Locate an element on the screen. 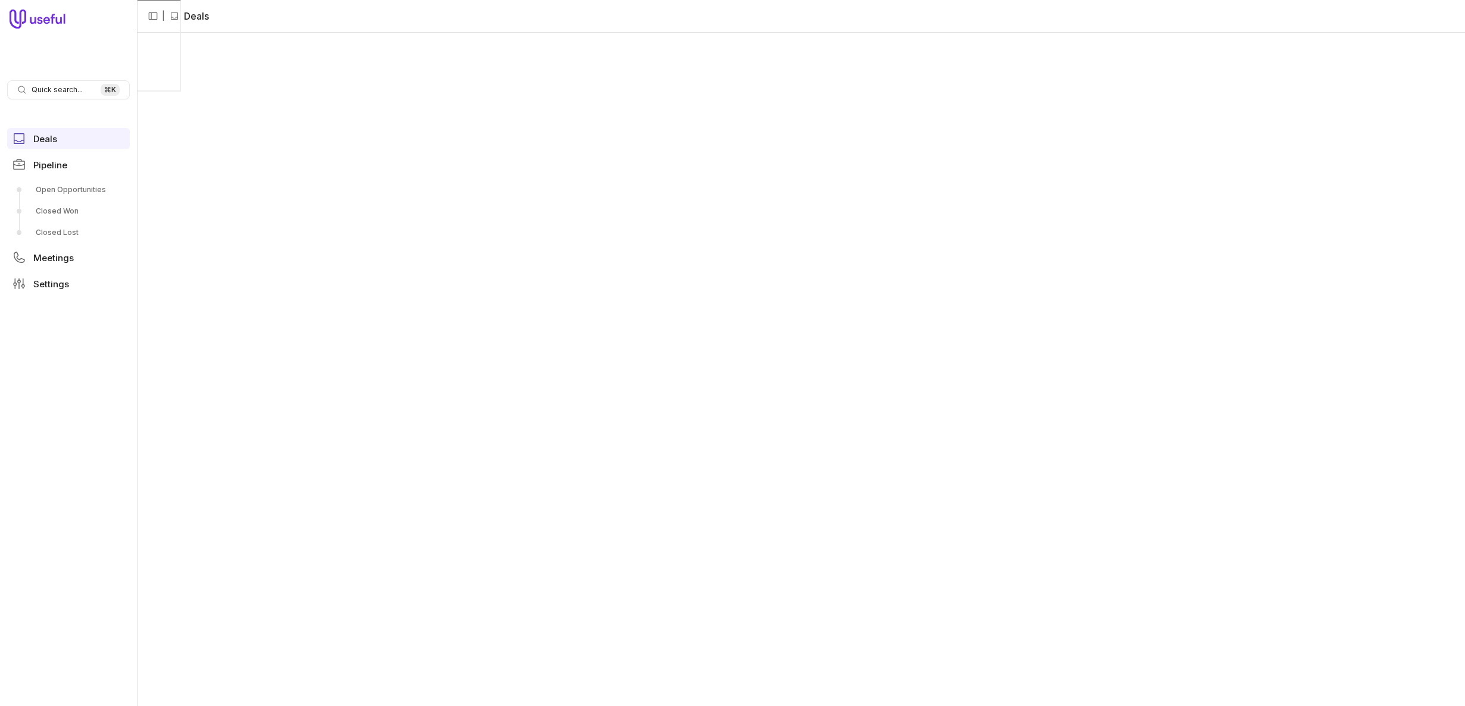 The image size is (1465, 706). span: Pipeline is located at coordinates (50, 165).